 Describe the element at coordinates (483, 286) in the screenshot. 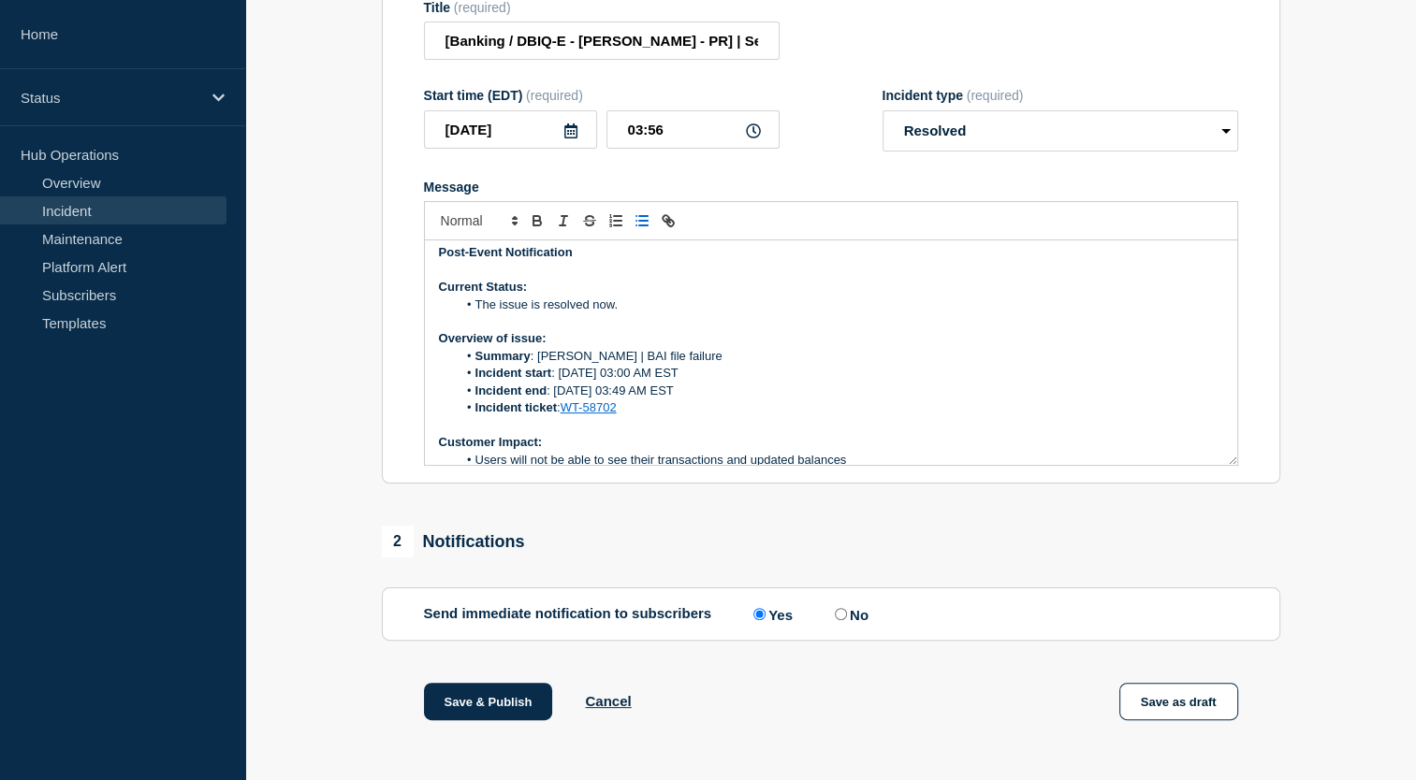

I see `strong: Current Status:` at that location.